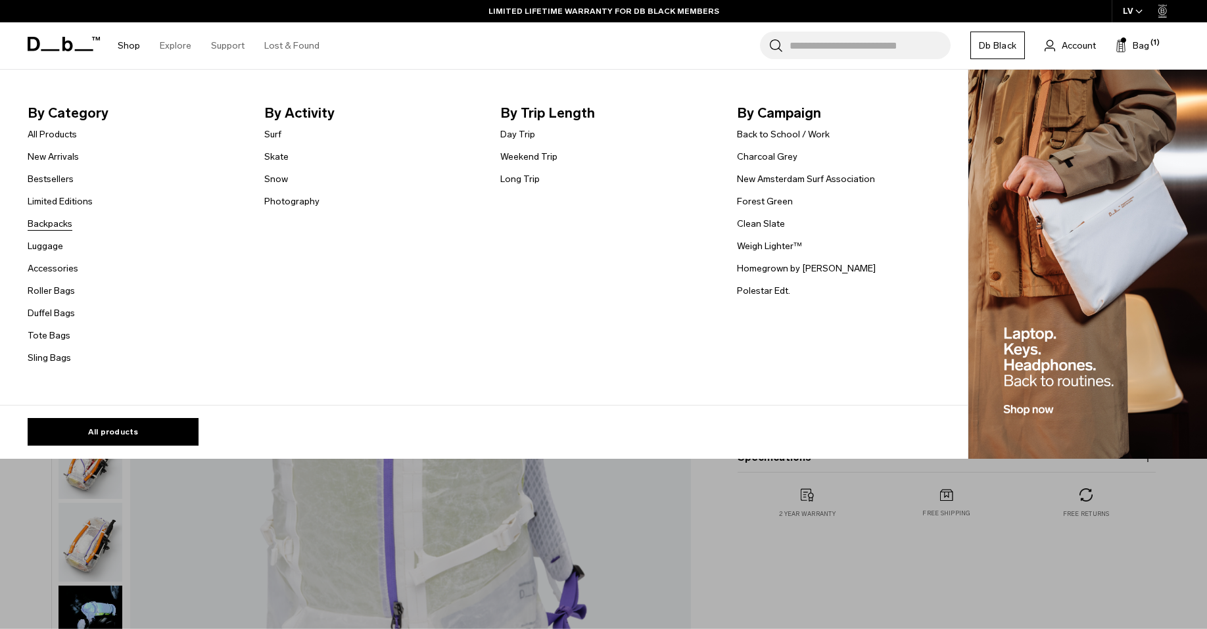  Describe the element at coordinates (764, 291) in the screenshot. I see `a: Polestar Edt.` at that location.